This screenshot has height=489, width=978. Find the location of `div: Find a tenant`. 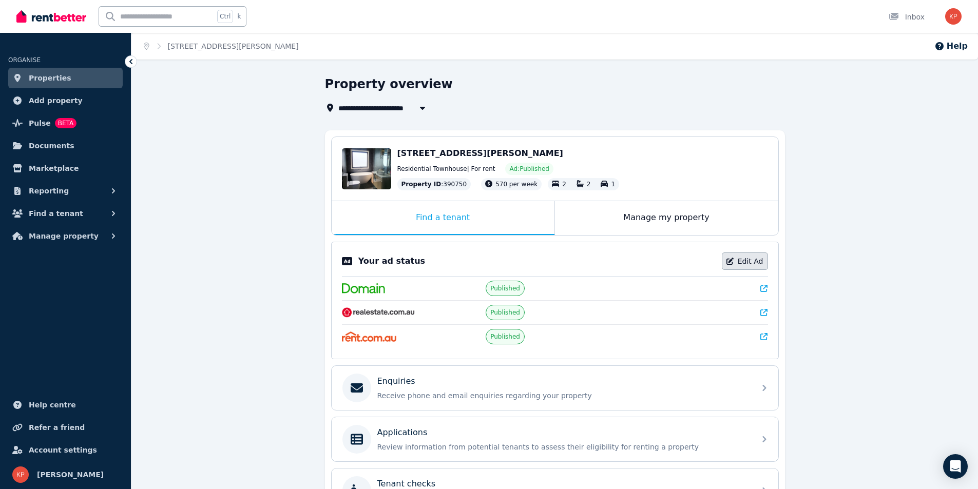

div: Find a tenant is located at coordinates (443, 218).